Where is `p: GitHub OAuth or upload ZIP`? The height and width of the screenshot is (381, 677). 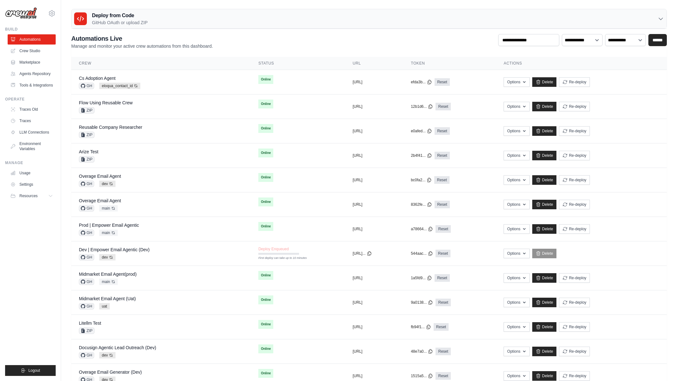
p: GitHub OAuth or upload ZIP is located at coordinates (120, 23).